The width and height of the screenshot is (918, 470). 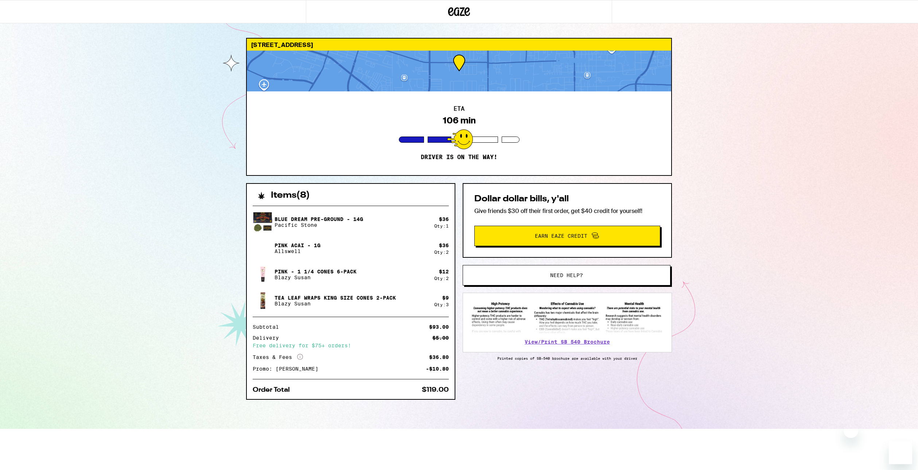 What do you see at coordinates (440, 338) in the screenshot?
I see `div: $5.00` at bounding box center [440, 338].